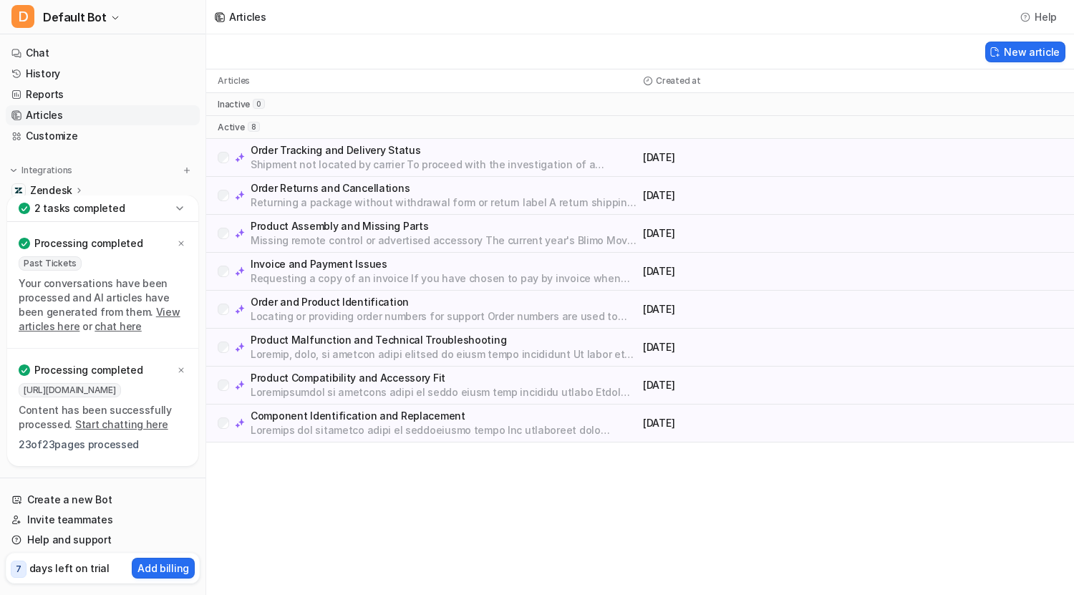 The height and width of the screenshot is (595, 1074). I want to click on p: Returning a package without withdrawal form or return label A return shipping label can be provid..., so click(444, 203).